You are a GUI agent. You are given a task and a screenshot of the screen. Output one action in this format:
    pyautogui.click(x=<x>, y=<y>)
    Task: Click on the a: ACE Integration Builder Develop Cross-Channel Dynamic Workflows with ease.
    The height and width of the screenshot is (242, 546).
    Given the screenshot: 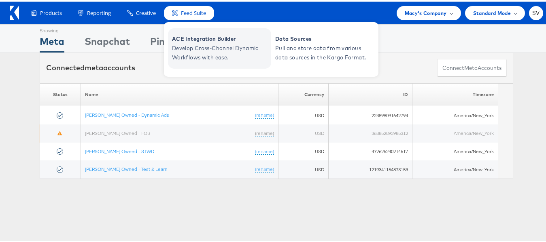 What is the action you would take?
    pyautogui.click(x=219, y=47)
    